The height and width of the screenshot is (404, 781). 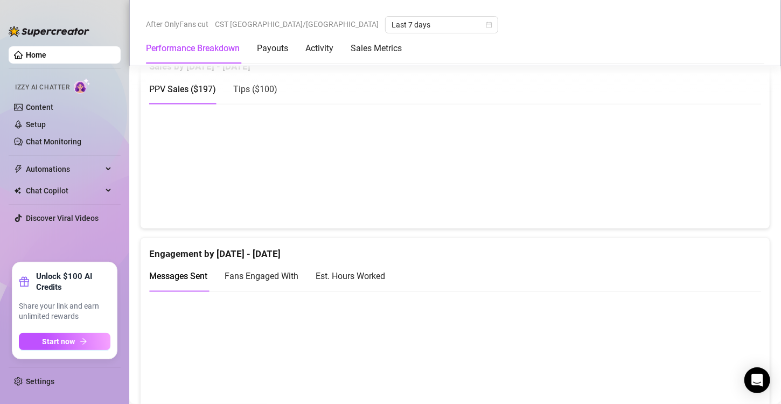 What do you see at coordinates (36, 55) in the screenshot?
I see `a: Home` at bounding box center [36, 55].